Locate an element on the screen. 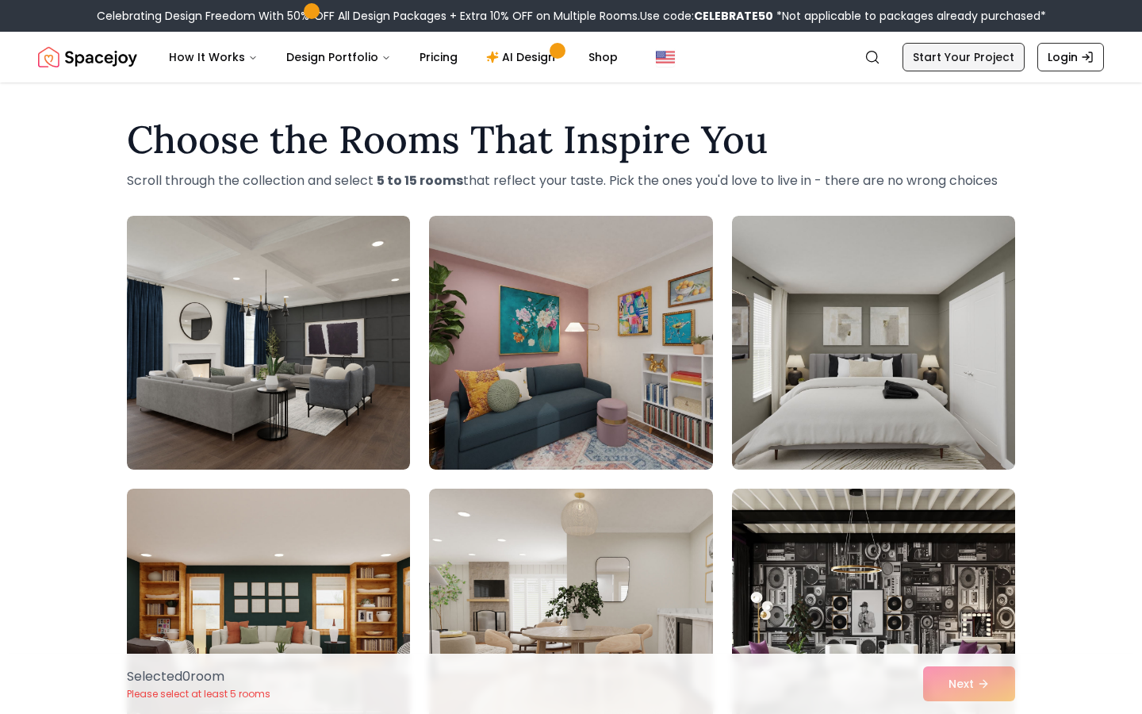 The height and width of the screenshot is (714, 1142). nav: Global is located at coordinates (571, 57).